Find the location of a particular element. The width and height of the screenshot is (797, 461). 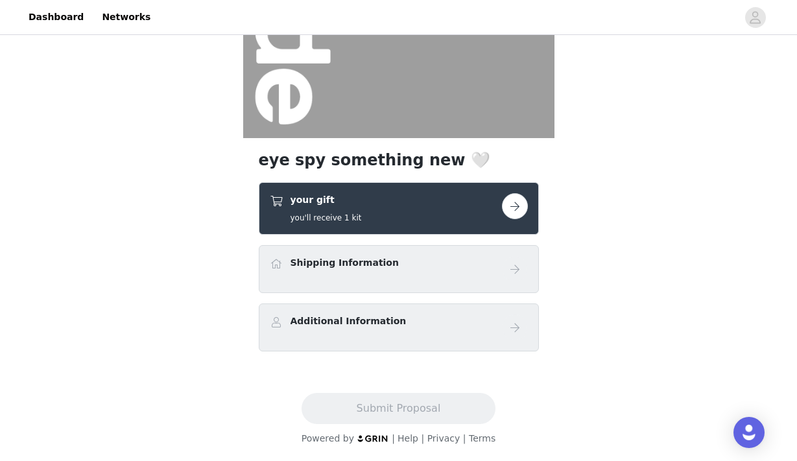

a: Terms is located at coordinates (482, 439).